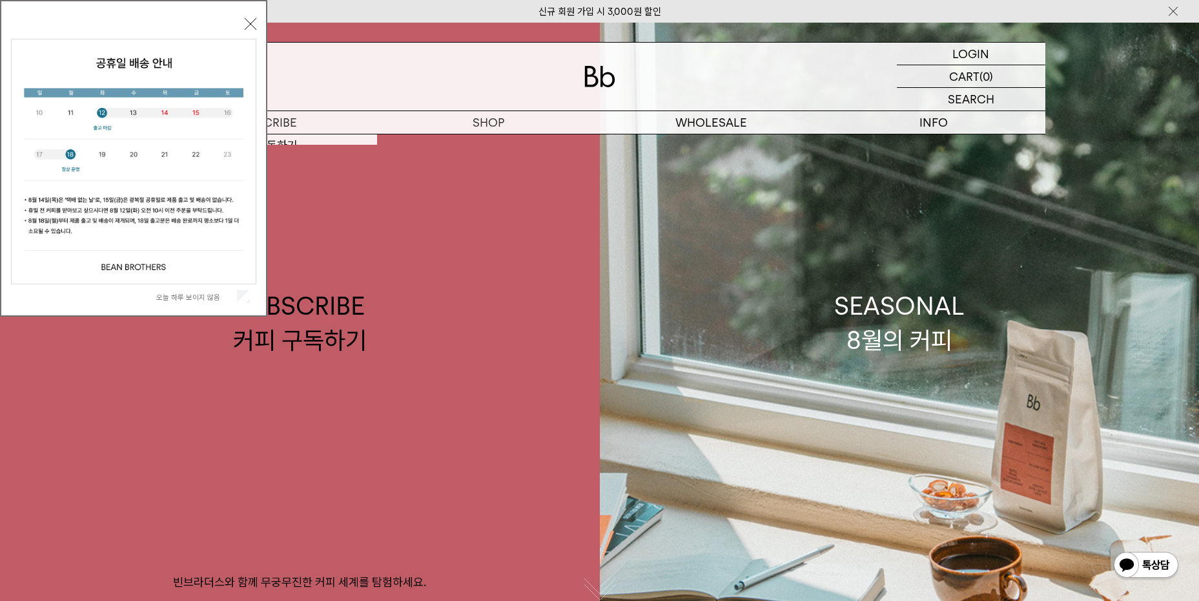 The image size is (1199, 601). I want to click on button: 닫기, so click(251, 24).